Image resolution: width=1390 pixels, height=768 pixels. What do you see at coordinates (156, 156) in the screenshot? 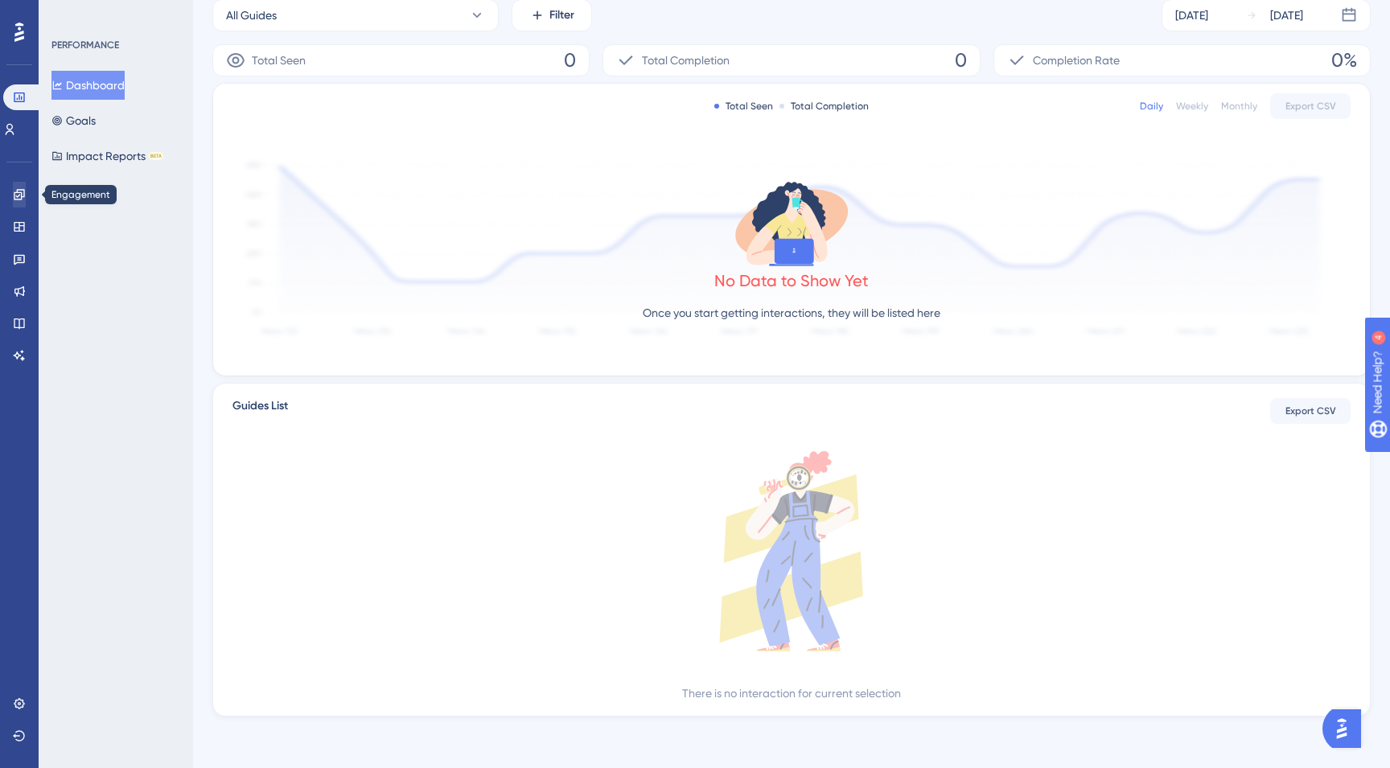
I see `div: BETA` at bounding box center [156, 156].